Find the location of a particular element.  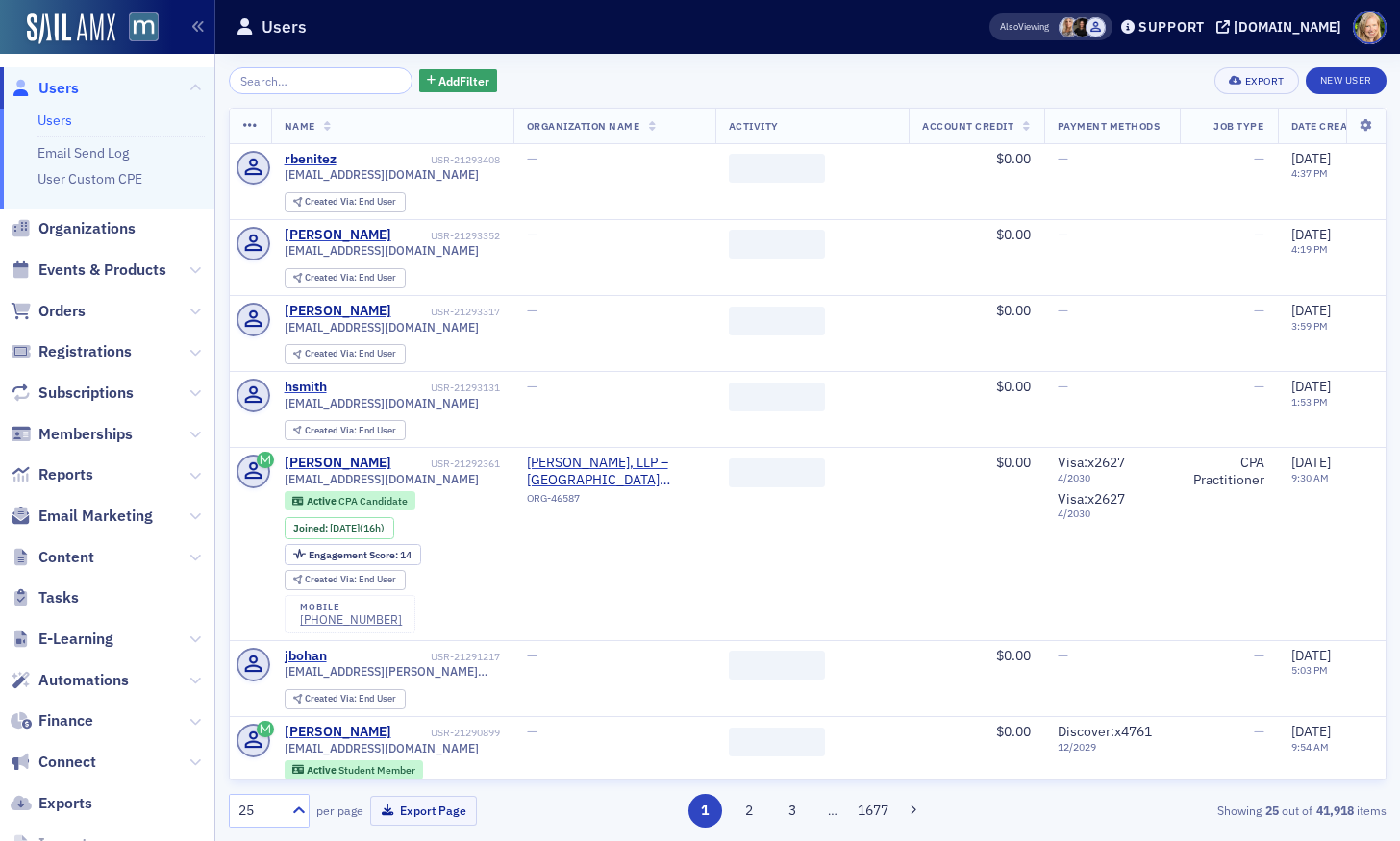

time: 9:30 AM is located at coordinates (1310, 478).